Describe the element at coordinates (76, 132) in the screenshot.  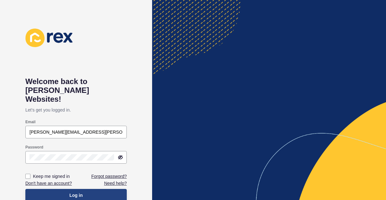
I see `input: e.g. name@company.com` at that location.